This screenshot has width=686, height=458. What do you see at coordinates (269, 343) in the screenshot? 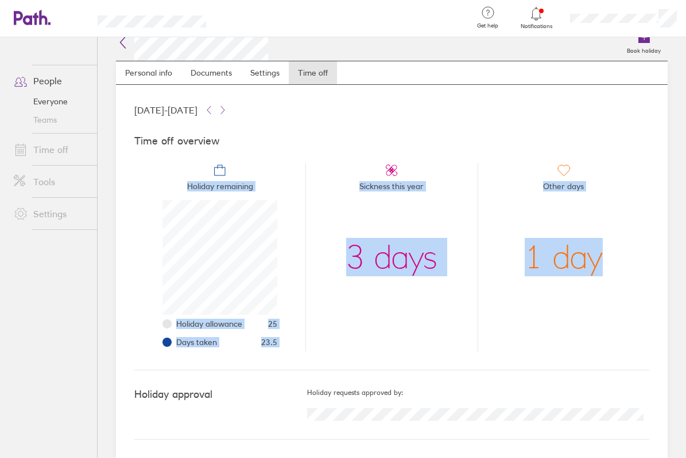
I see `span: 23.5` at bounding box center [269, 343].